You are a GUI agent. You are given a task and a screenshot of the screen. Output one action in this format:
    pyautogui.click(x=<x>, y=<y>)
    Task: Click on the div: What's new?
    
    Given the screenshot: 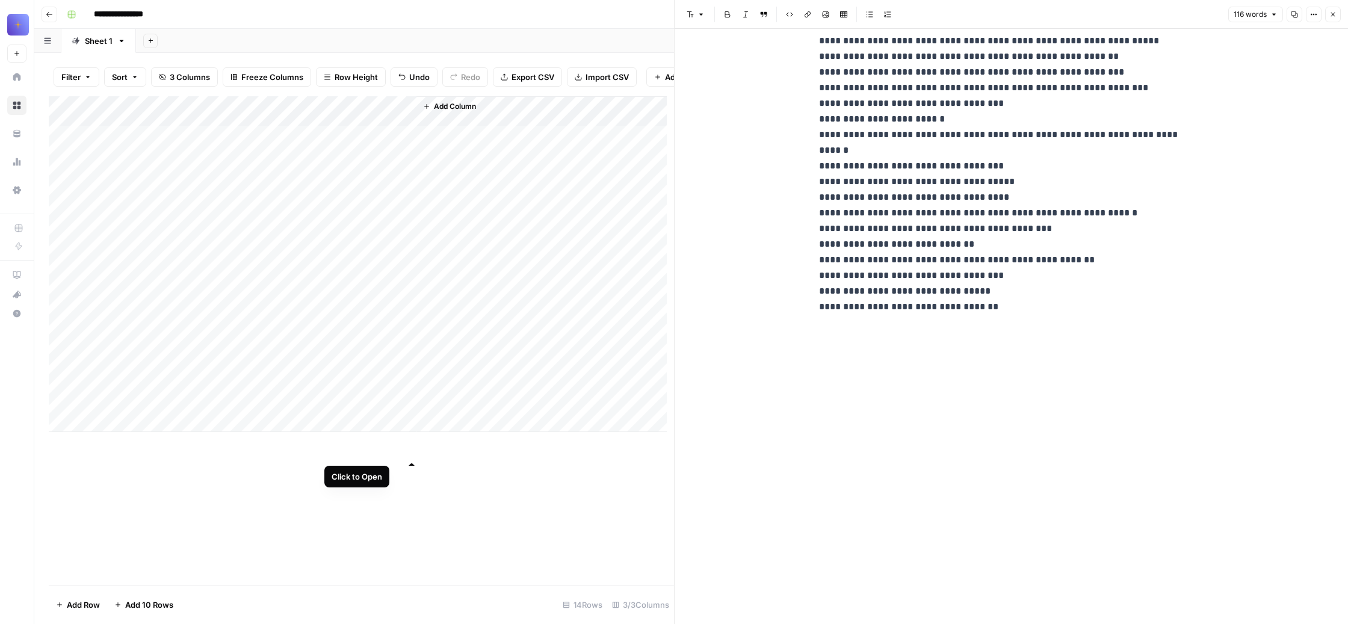 What is the action you would take?
    pyautogui.click(x=17, y=294)
    